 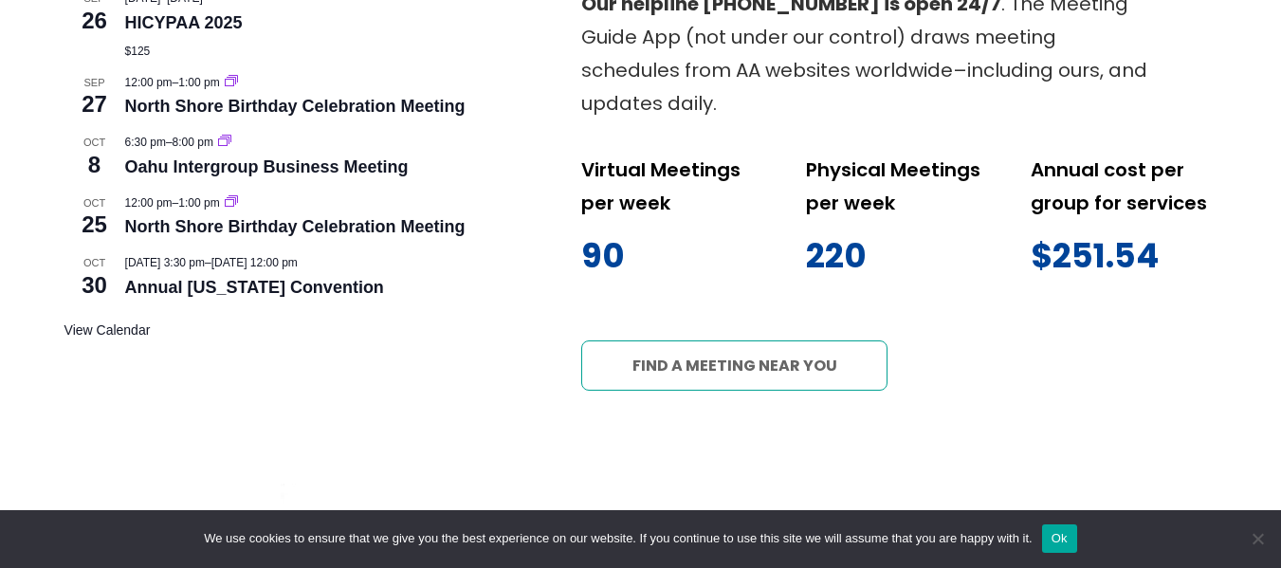 I want to click on p: 90, so click(x=674, y=255).